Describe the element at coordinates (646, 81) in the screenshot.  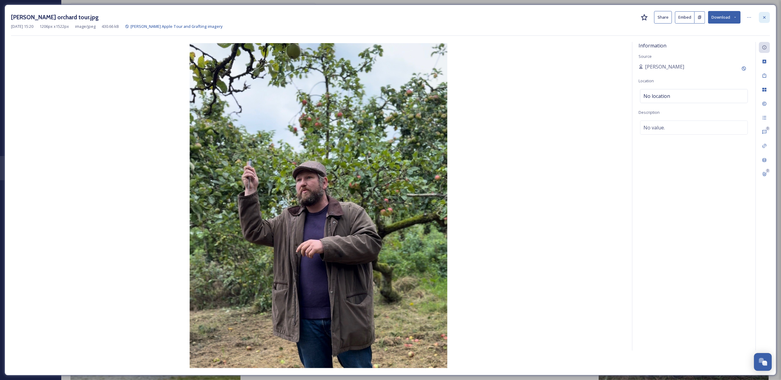
I see `span: Location` at that location.